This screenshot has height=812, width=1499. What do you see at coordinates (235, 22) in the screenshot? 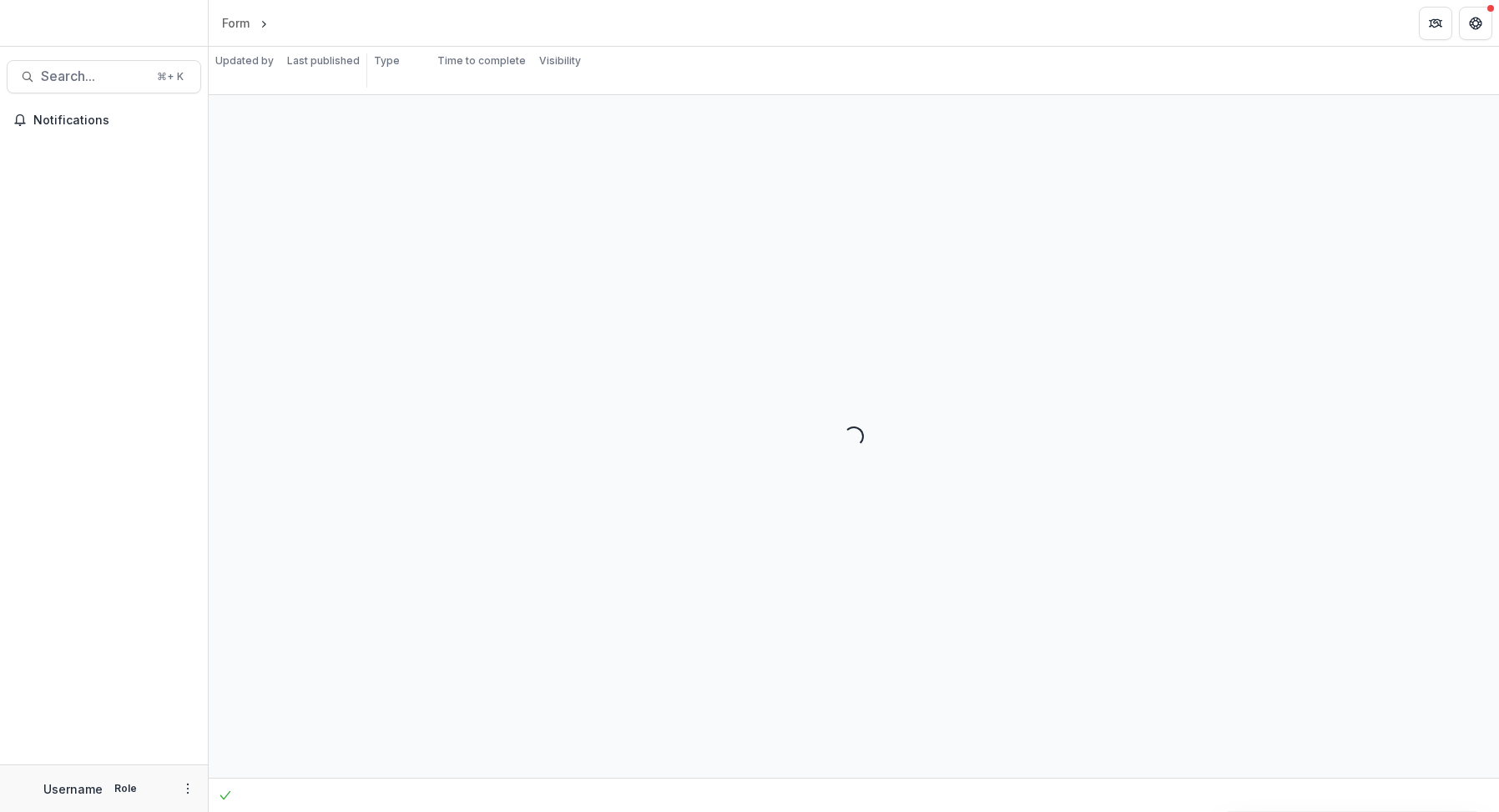
I see `div: Form` at bounding box center [235, 22].